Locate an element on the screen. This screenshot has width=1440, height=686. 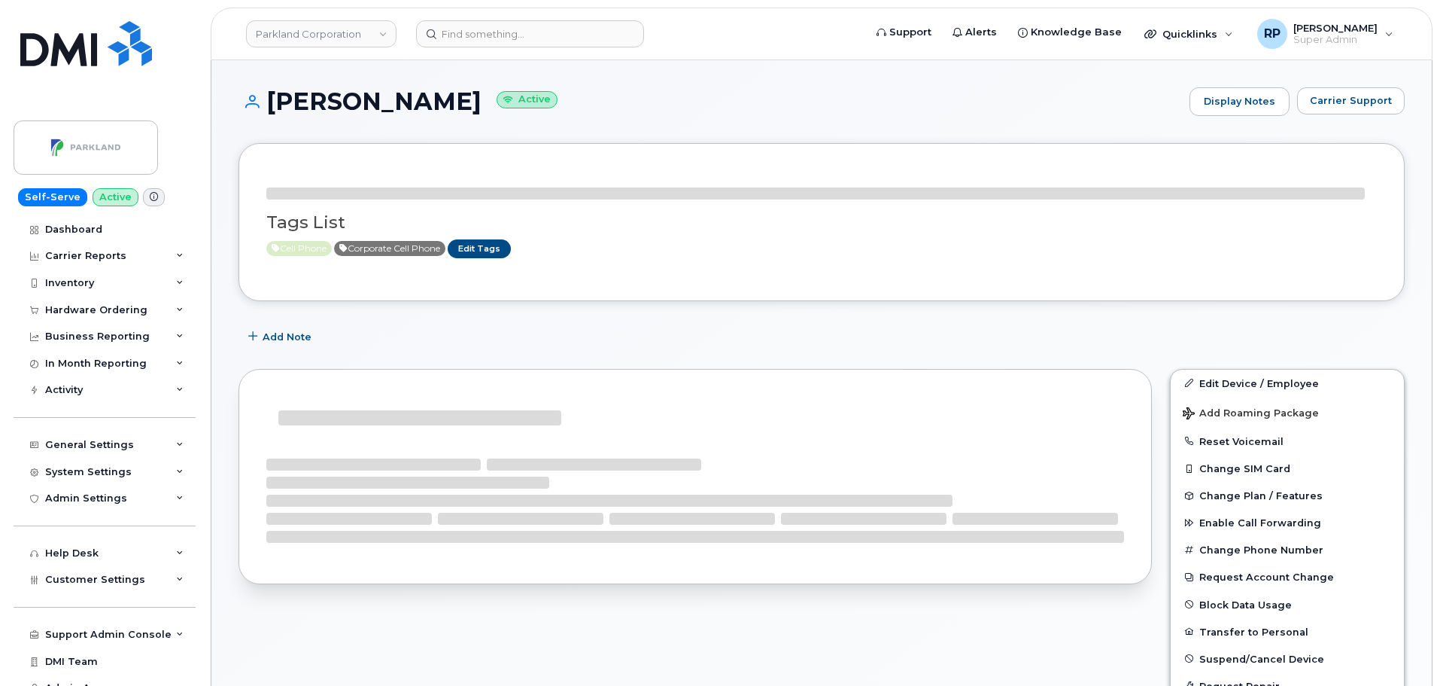
span: Add Note is located at coordinates (287, 336).